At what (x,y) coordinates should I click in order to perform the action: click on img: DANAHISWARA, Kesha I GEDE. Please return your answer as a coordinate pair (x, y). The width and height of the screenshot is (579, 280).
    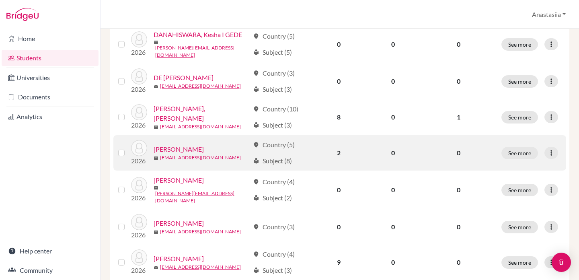
    Looking at the image, I should click on (139, 39).